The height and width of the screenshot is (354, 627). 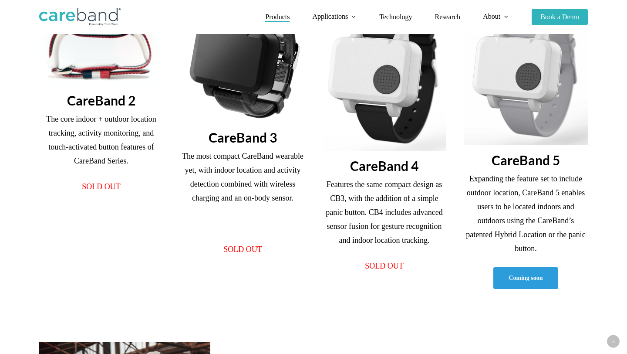 What do you see at coordinates (395, 17) in the screenshot?
I see `a: Technology` at bounding box center [395, 17].